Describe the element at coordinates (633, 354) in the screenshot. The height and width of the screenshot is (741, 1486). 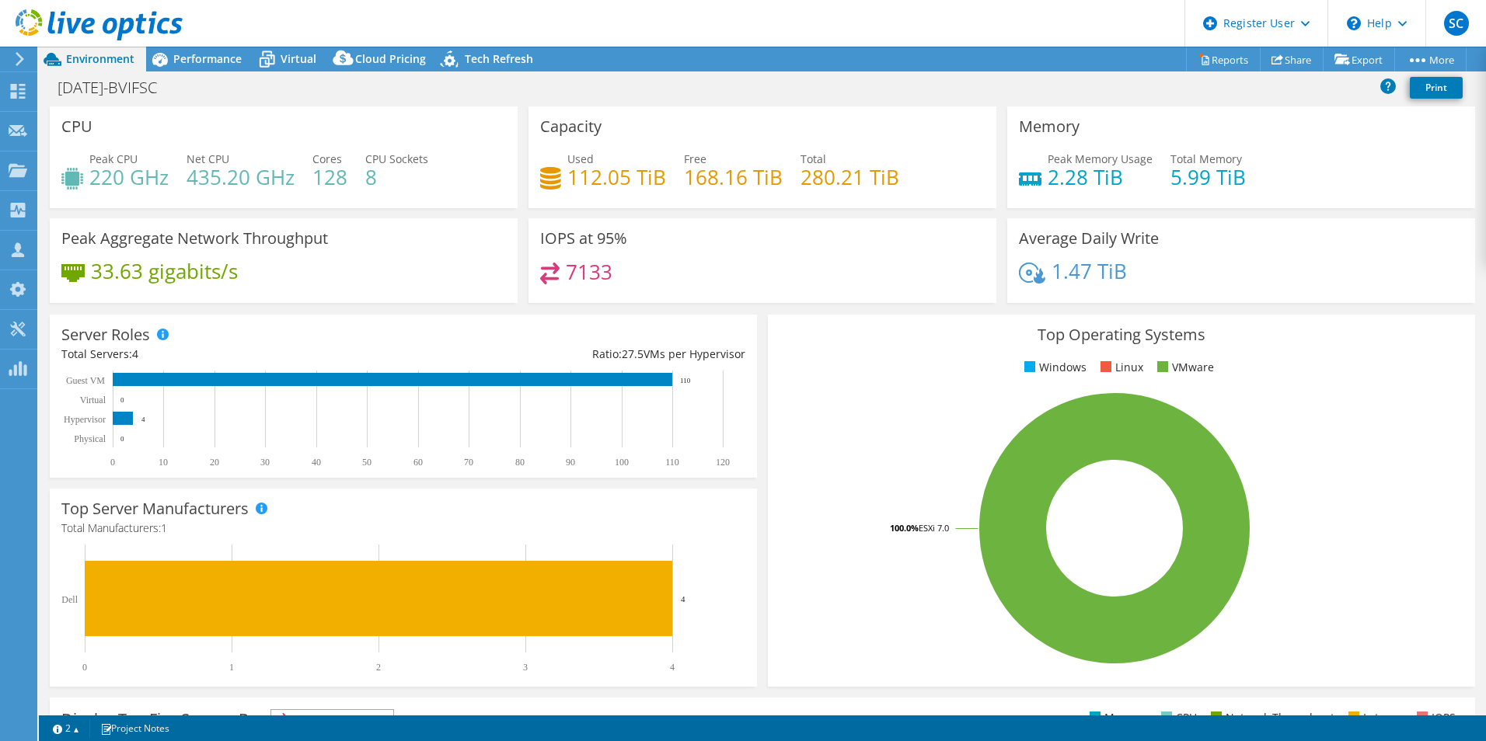
I see `span: 27.5` at that location.